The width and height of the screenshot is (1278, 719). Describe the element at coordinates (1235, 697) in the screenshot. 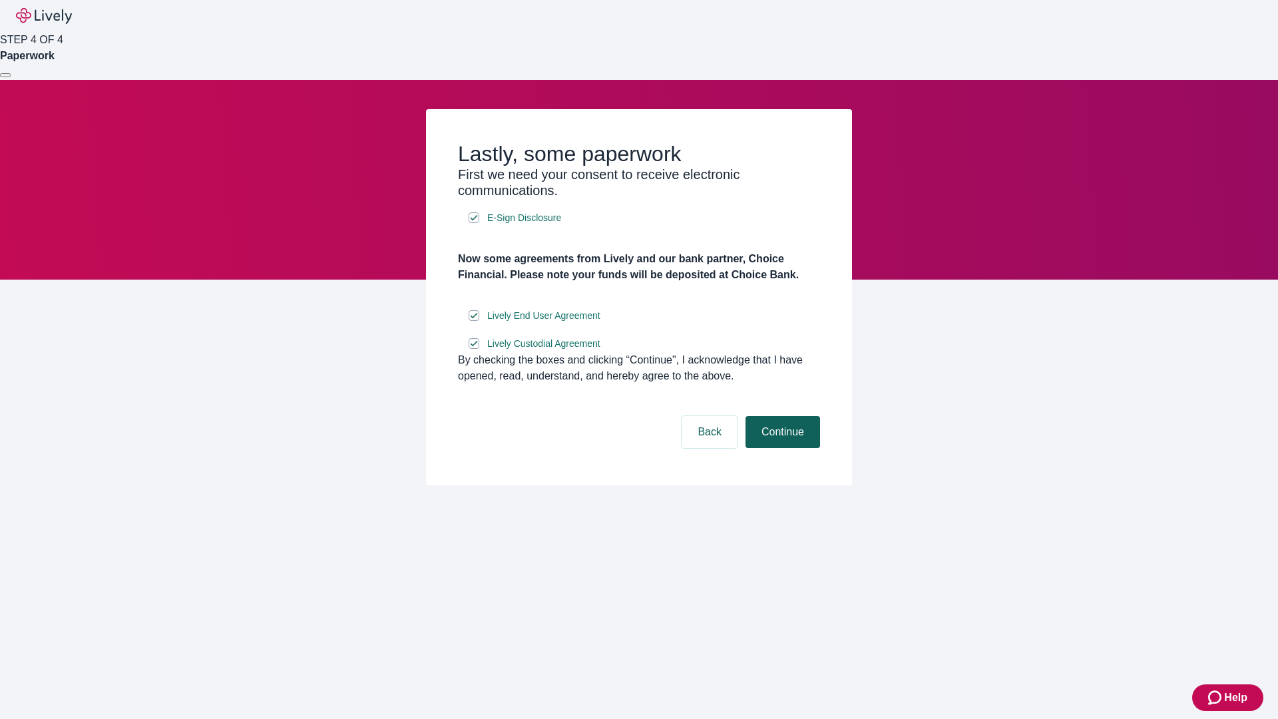

I see `span: Help` at that location.